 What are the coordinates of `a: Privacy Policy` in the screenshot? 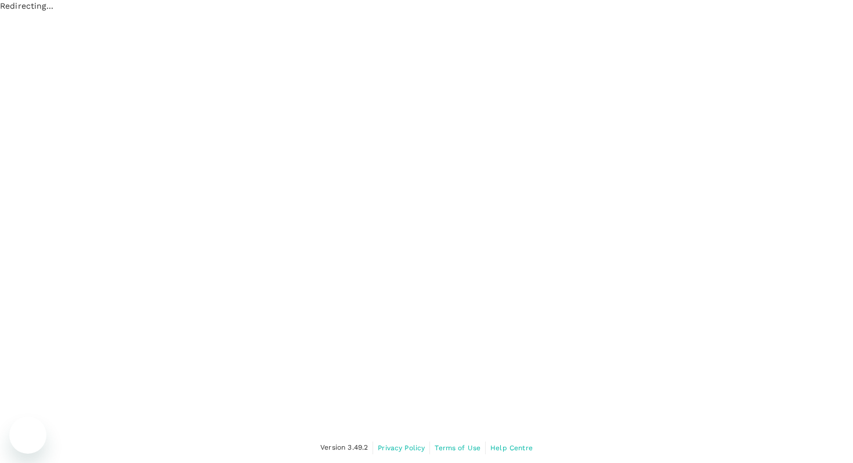 It's located at (401, 448).